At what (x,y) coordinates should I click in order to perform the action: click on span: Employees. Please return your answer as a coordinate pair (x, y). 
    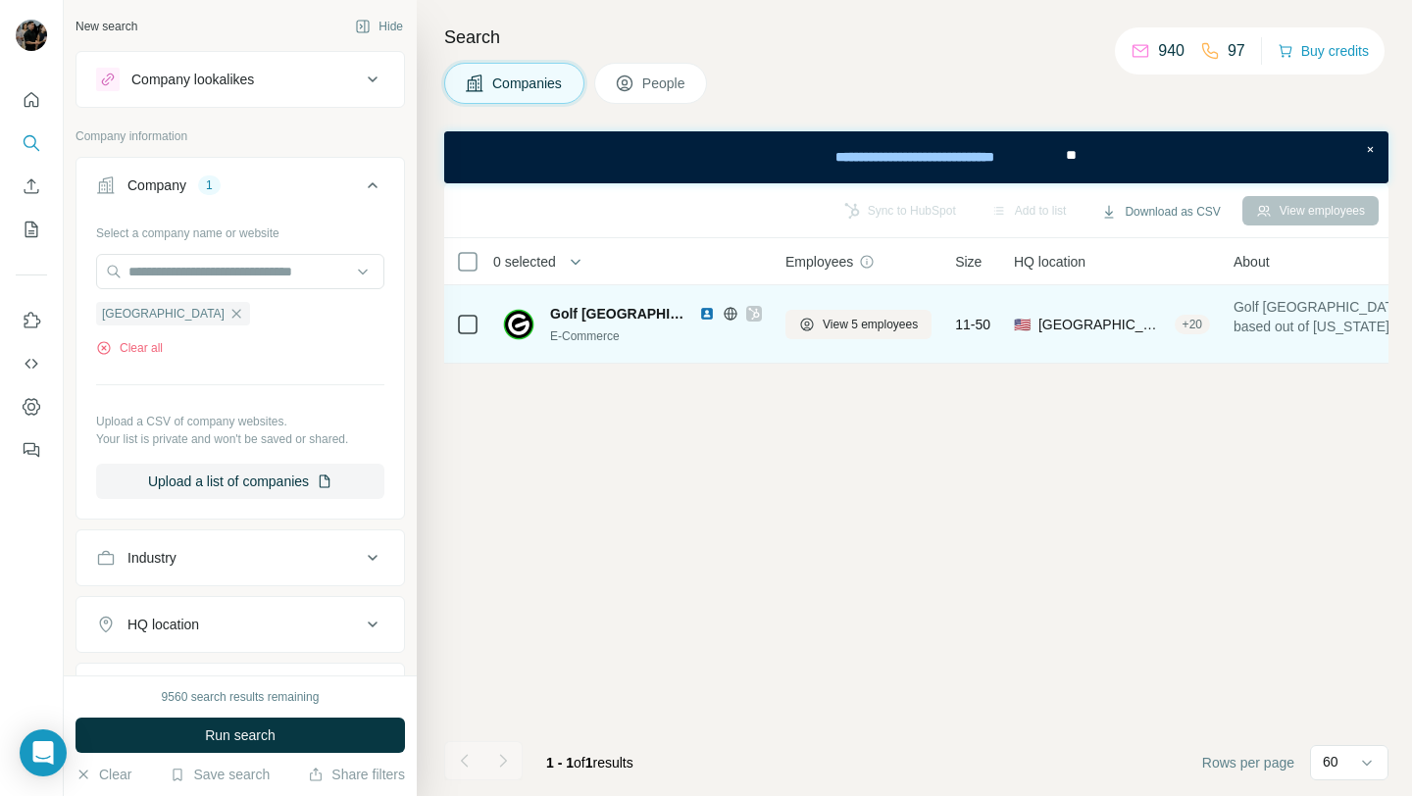
    Looking at the image, I should click on (819, 262).